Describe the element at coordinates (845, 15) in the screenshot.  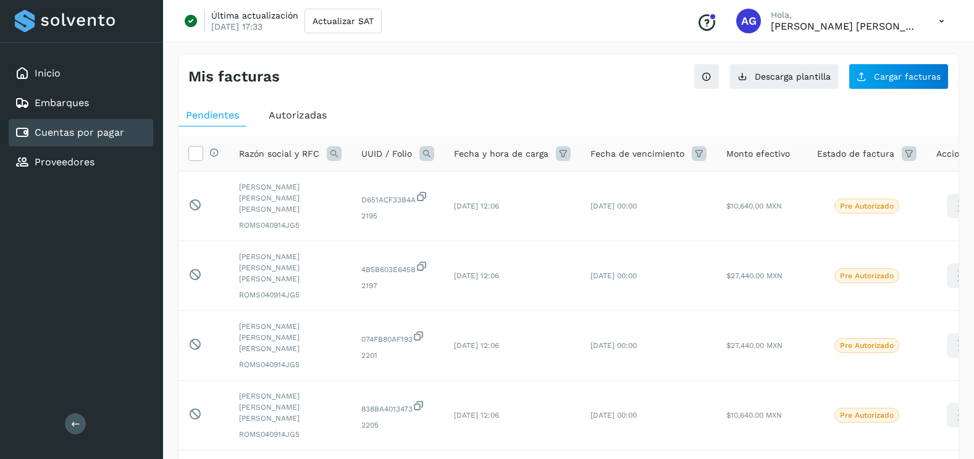
I see `p: Hola,` at that location.